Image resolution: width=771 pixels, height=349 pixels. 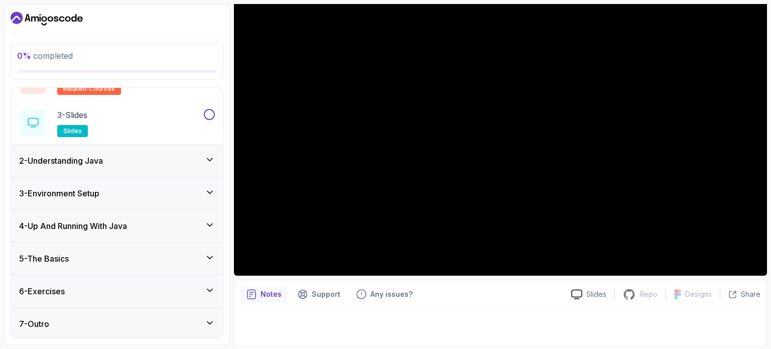 What do you see at coordinates (89, 89) in the screenshot?
I see `span: related-courses` at bounding box center [89, 89].